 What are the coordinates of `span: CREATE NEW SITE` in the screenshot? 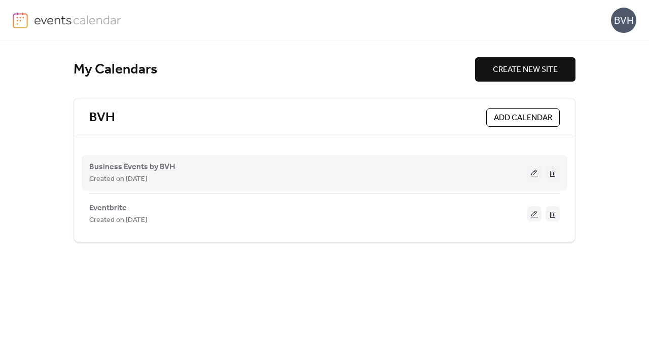 It's located at (526, 70).